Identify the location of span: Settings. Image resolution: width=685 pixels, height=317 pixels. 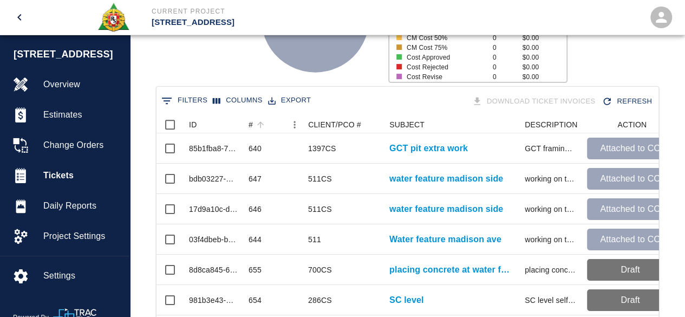
(82, 276).